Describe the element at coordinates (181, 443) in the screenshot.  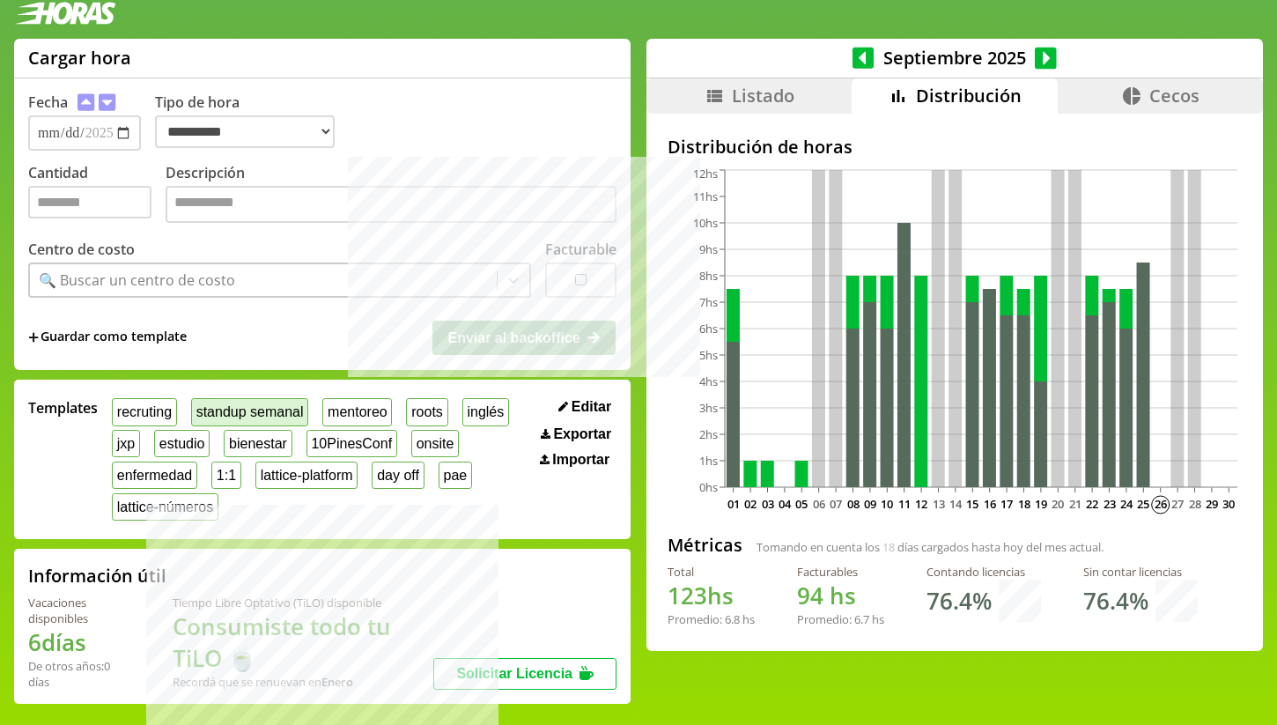
I see `button: estudio` at that location.